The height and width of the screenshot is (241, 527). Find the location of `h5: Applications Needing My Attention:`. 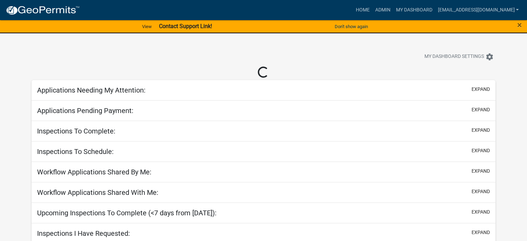

h5: Applications Needing My Attention: is located at coordinates (91, 90).